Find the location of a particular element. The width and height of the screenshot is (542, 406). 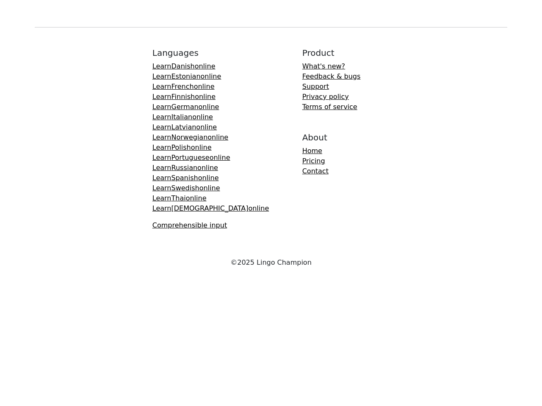

a: LearnNorwegianonline is located at coordinates (190, 137).